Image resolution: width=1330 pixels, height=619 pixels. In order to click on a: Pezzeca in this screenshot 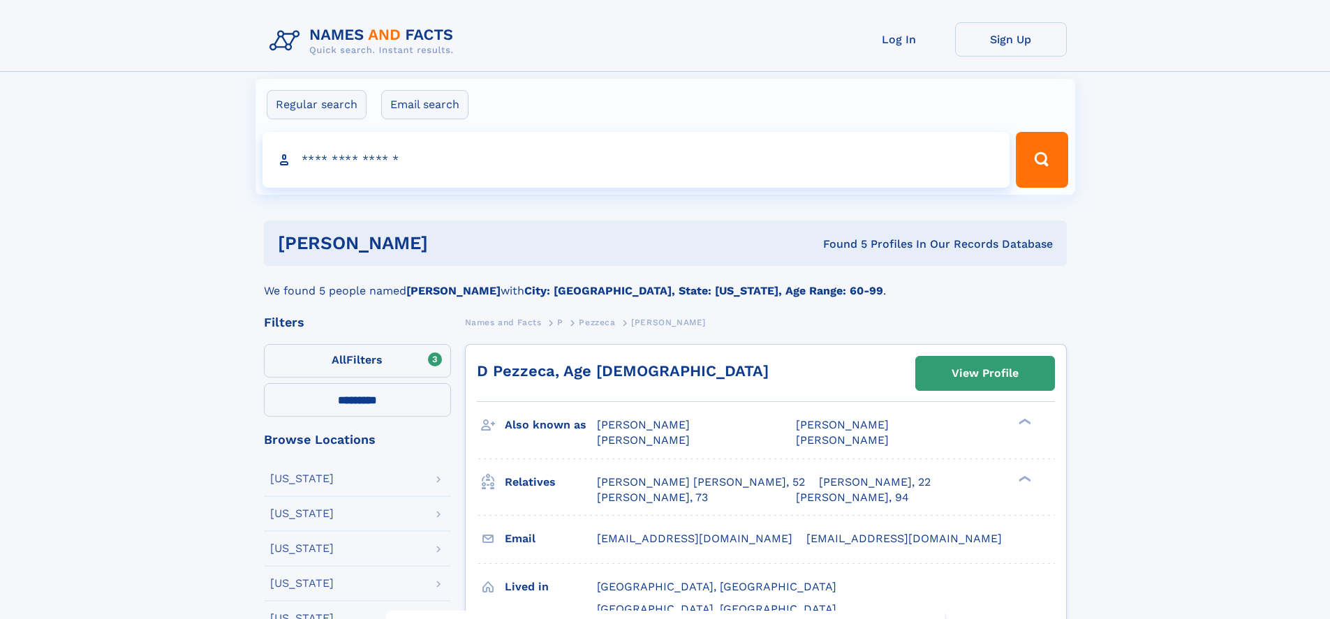, I will do `click(597, 322)`.